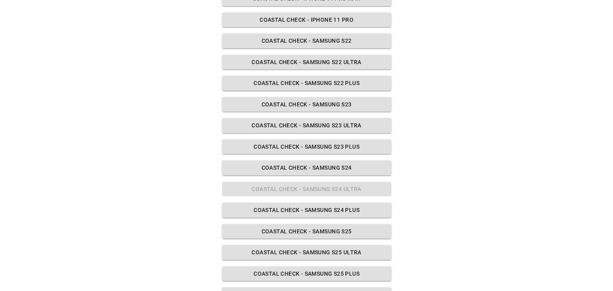 The image size is (613, 291). I want to click on button: Coastal Check - Samsung S25 Ultra, so click(306, 252).